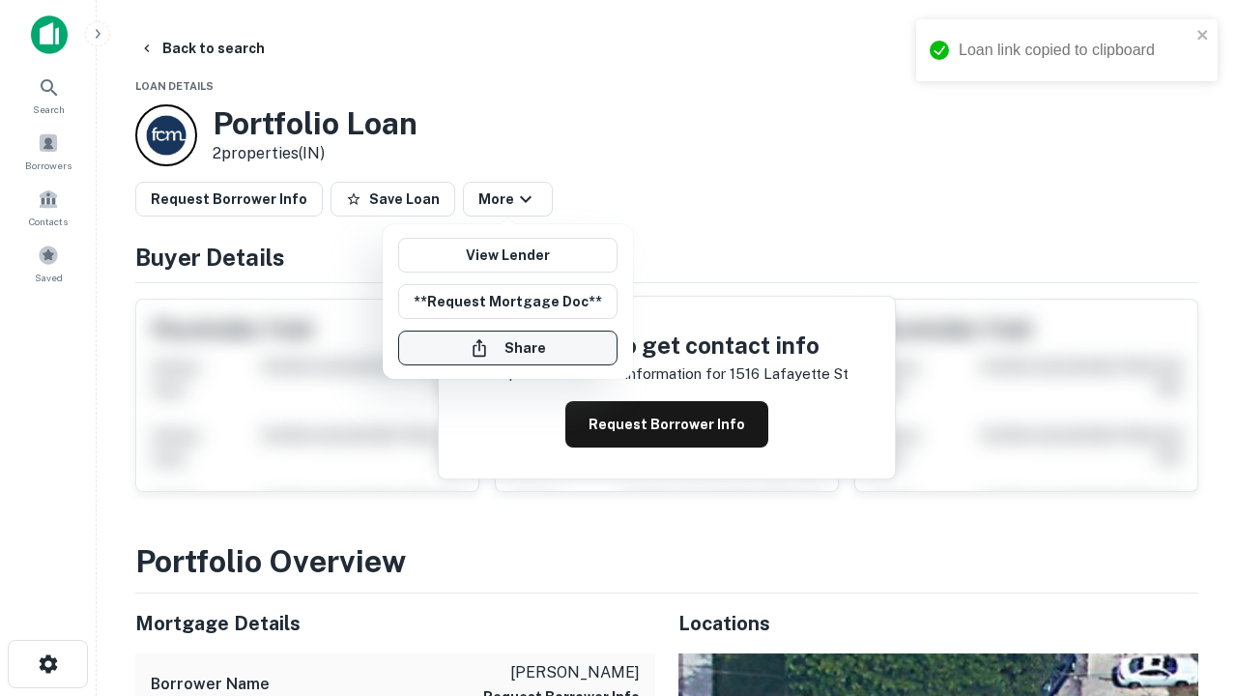  Describe the element at coordinates (1203, 36) in the screenshot. I see `button: close` at that location.